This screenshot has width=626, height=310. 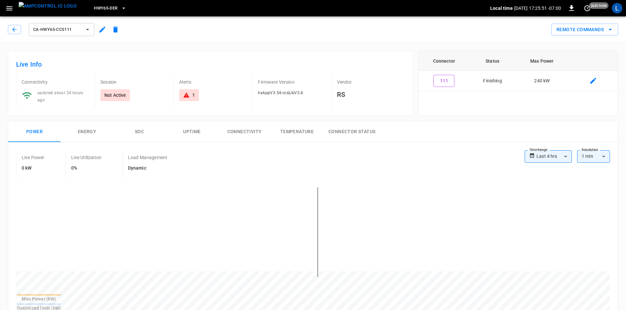 What do you see at coordinates (87, 132) in the screenshot?
I see `button: Energy` at bounding box center [87, 132].